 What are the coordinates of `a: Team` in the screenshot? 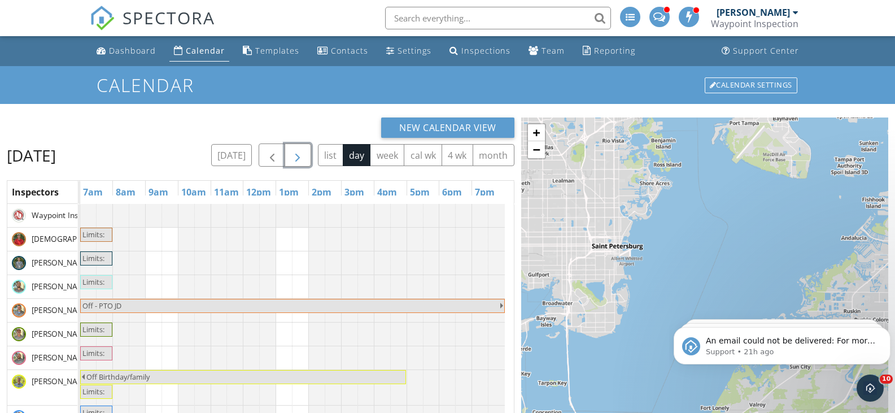 It's located at (546, 51).